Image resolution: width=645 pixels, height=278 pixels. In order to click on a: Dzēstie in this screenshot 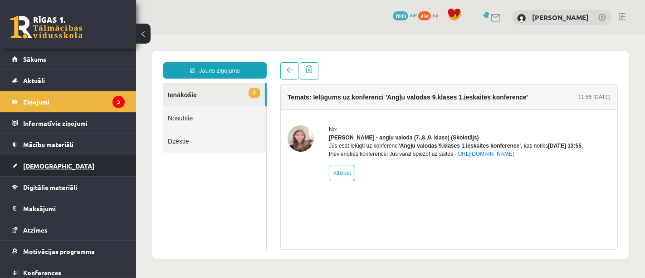, I will do `click(78, 106)`.